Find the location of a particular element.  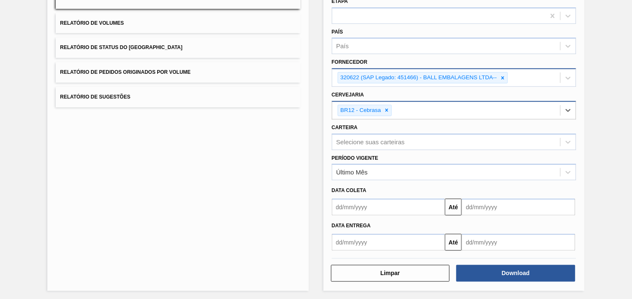

span: Relatório de Sugestões is located at coordinates (95, 97).